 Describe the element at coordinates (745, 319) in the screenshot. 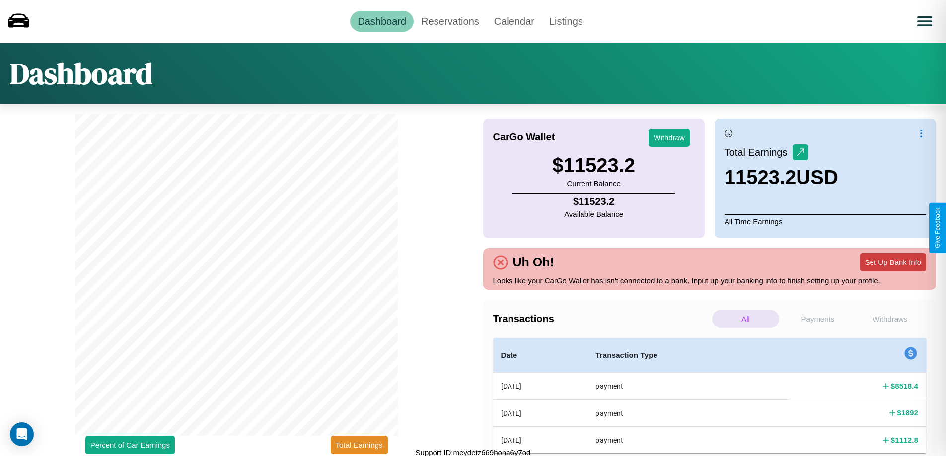

I see `p: All` at that location.